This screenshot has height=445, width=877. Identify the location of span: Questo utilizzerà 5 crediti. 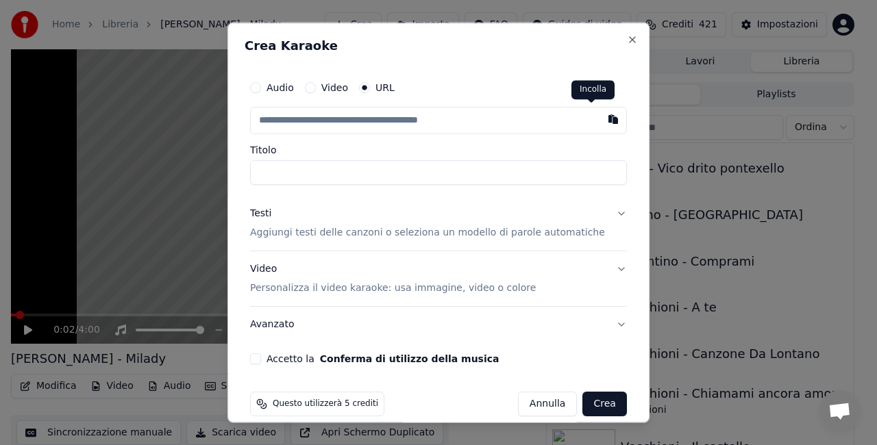
(325, 404).